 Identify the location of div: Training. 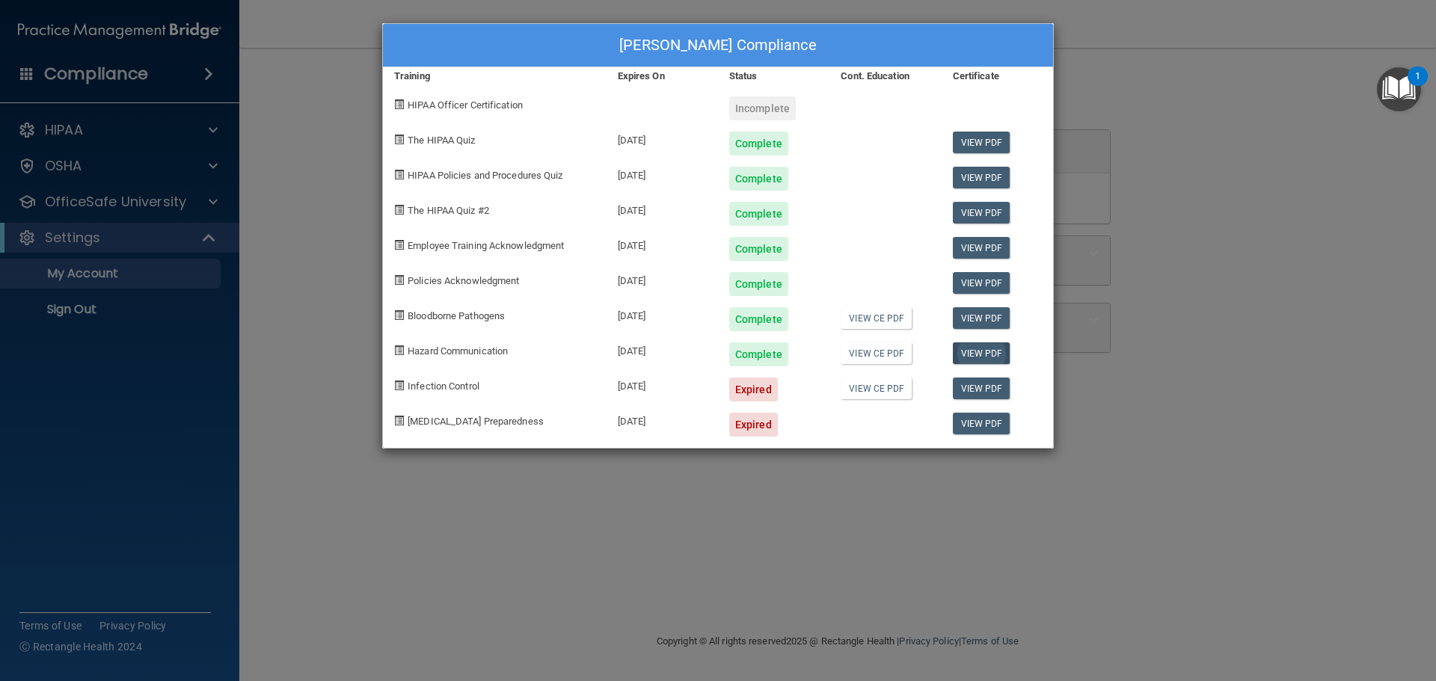
(494, 76).